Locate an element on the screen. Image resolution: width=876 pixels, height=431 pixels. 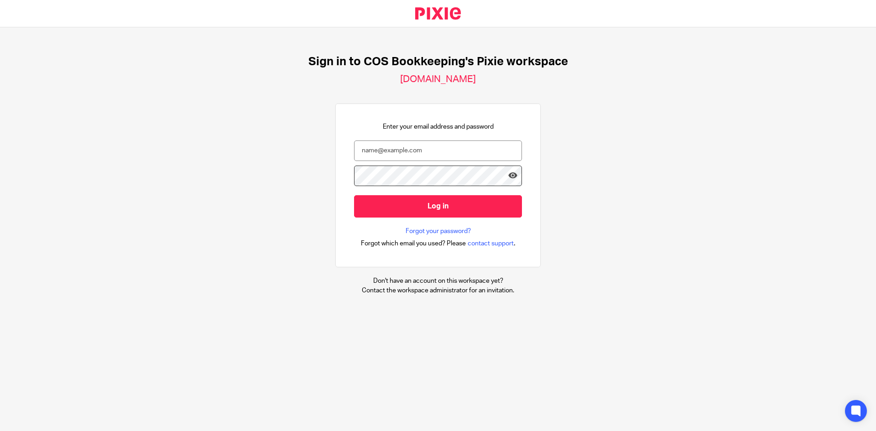
span: Forgot which email you used? Please is located at coordinates (413, 244).